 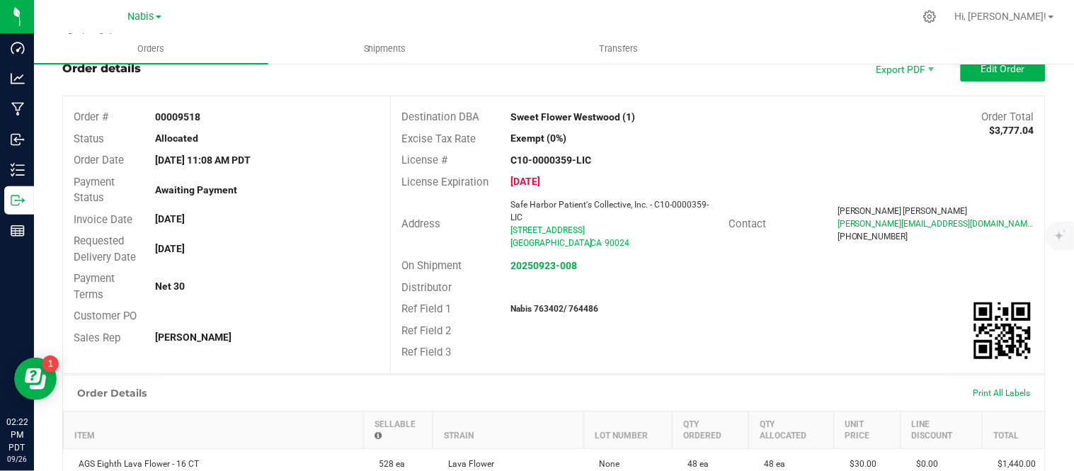 I want to click on span: Status, so click(x=89, y=139).